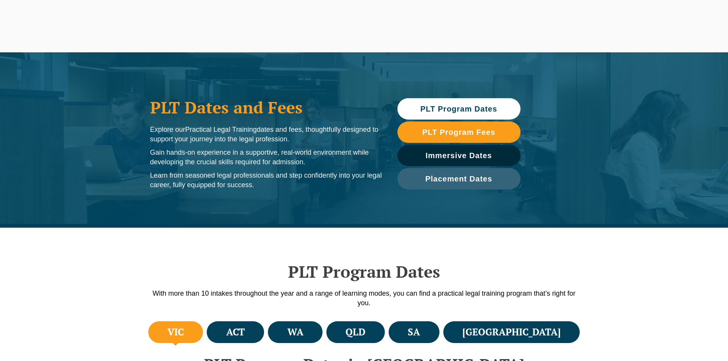 Image resolution: width=728 pixels, height=361 pixels. I want to click on h4: SA, so click(414, 332).